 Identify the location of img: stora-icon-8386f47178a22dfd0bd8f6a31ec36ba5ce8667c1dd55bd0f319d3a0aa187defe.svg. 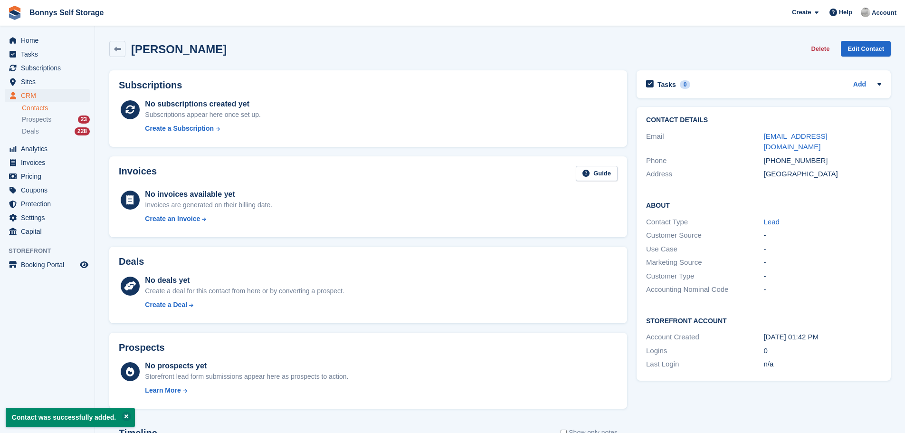
(15, 13).